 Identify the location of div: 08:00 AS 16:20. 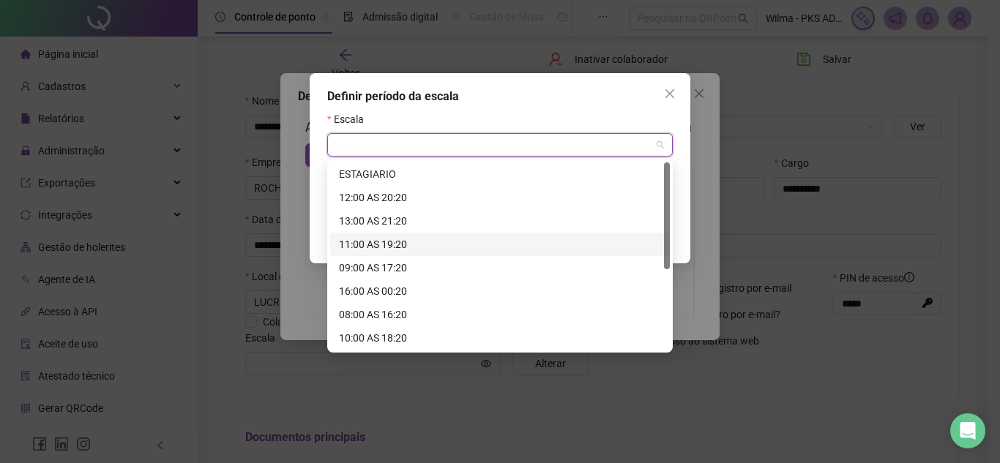
(500, 315).